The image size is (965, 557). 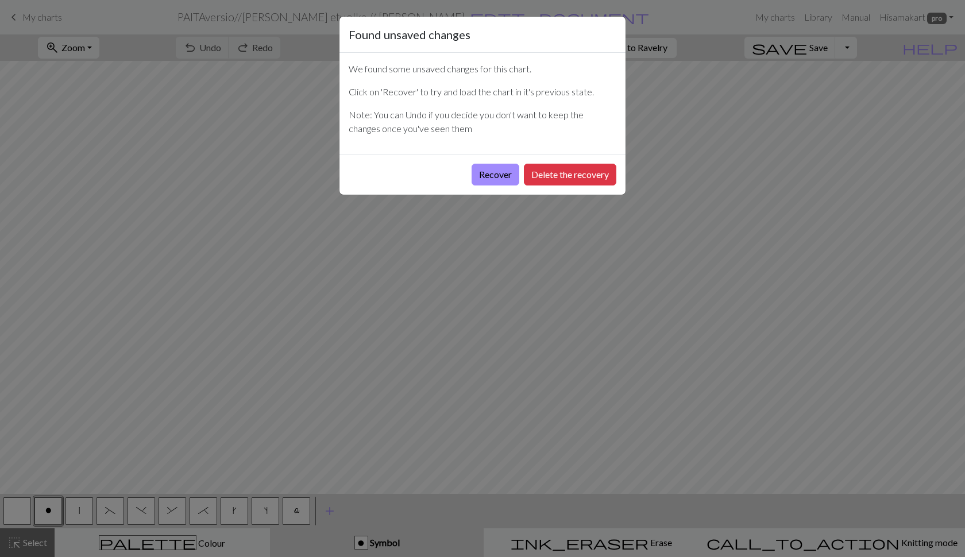 What do you see at coordinates (482, 69) in the screenshot?
I see `p: We found some unsaved changes for this chart.` at bounding box center [482, 69].